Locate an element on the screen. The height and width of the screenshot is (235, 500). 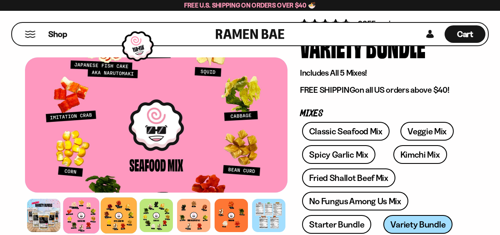
a: Starter Bundle is located at coordinates (337, 225).